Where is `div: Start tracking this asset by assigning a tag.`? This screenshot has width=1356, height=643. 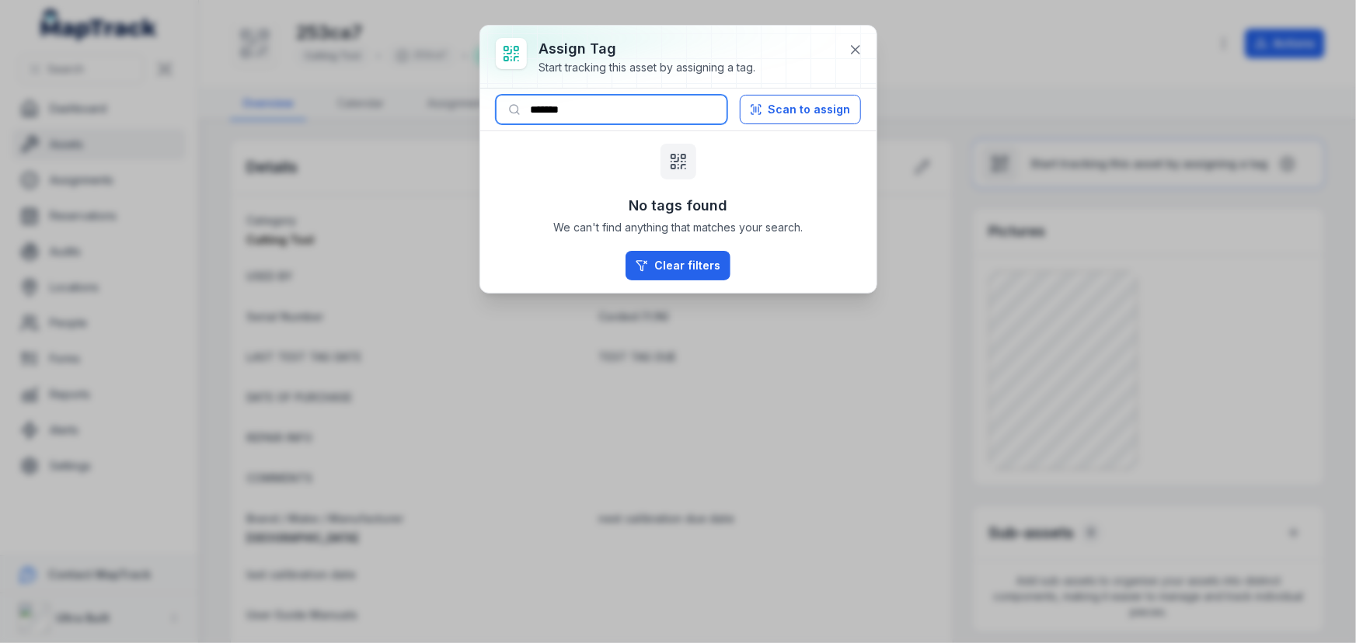
div: Start tracking this asset by assigning a tag. is located at coordinates (647, 68).